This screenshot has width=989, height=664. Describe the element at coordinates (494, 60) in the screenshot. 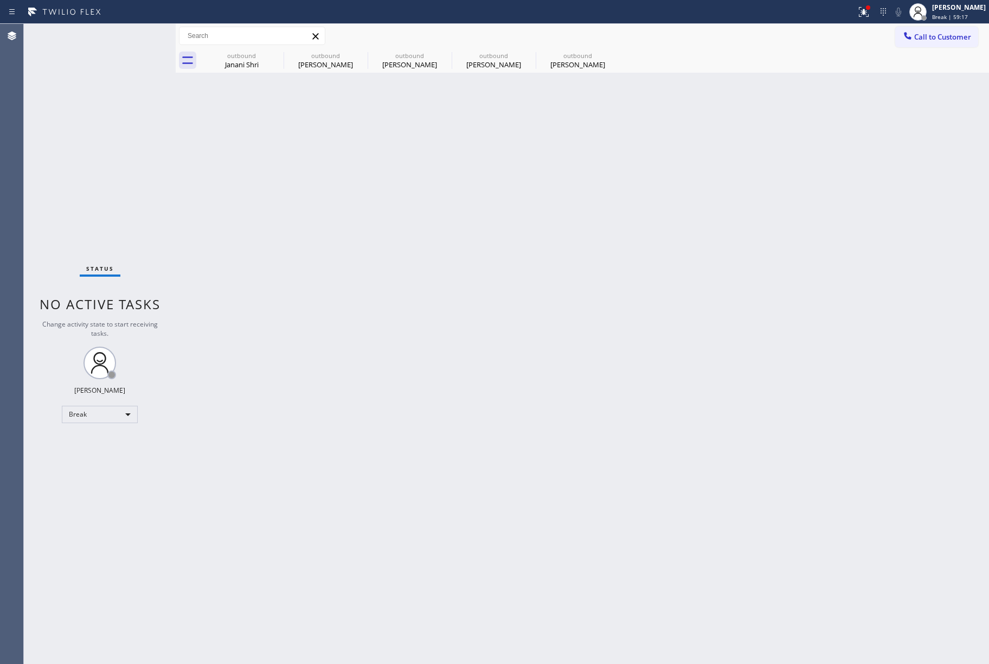

I see `div: Christine Tooke` at that location.